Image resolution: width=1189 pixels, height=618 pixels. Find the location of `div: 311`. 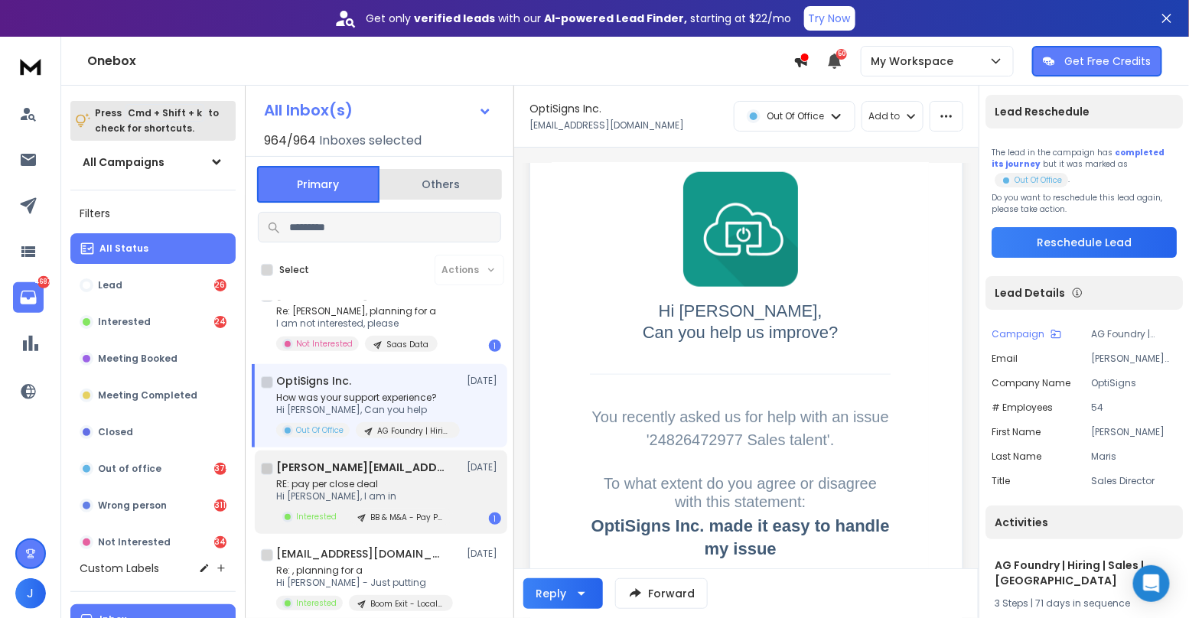

div: 311 is located at coordinates (220, 506).